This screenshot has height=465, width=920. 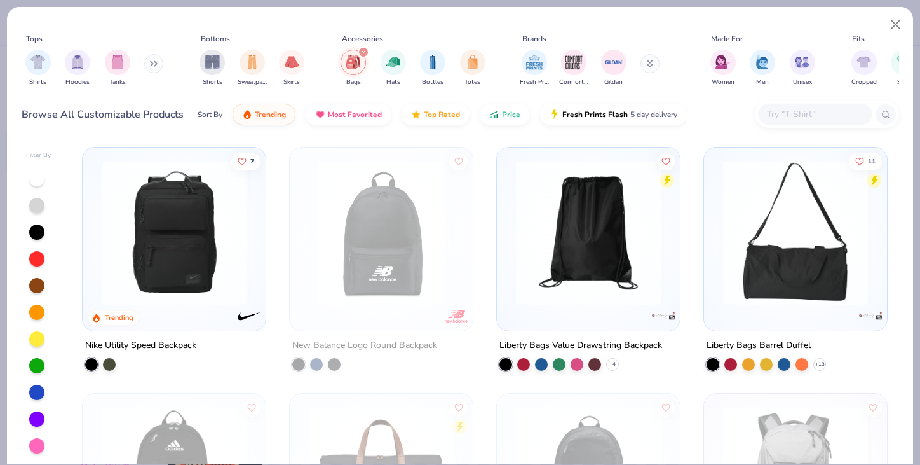 What do you see at coordinates (904, 68) in the screenshot?
I see `div: filter for Slim` at bounding box center [904, 68].